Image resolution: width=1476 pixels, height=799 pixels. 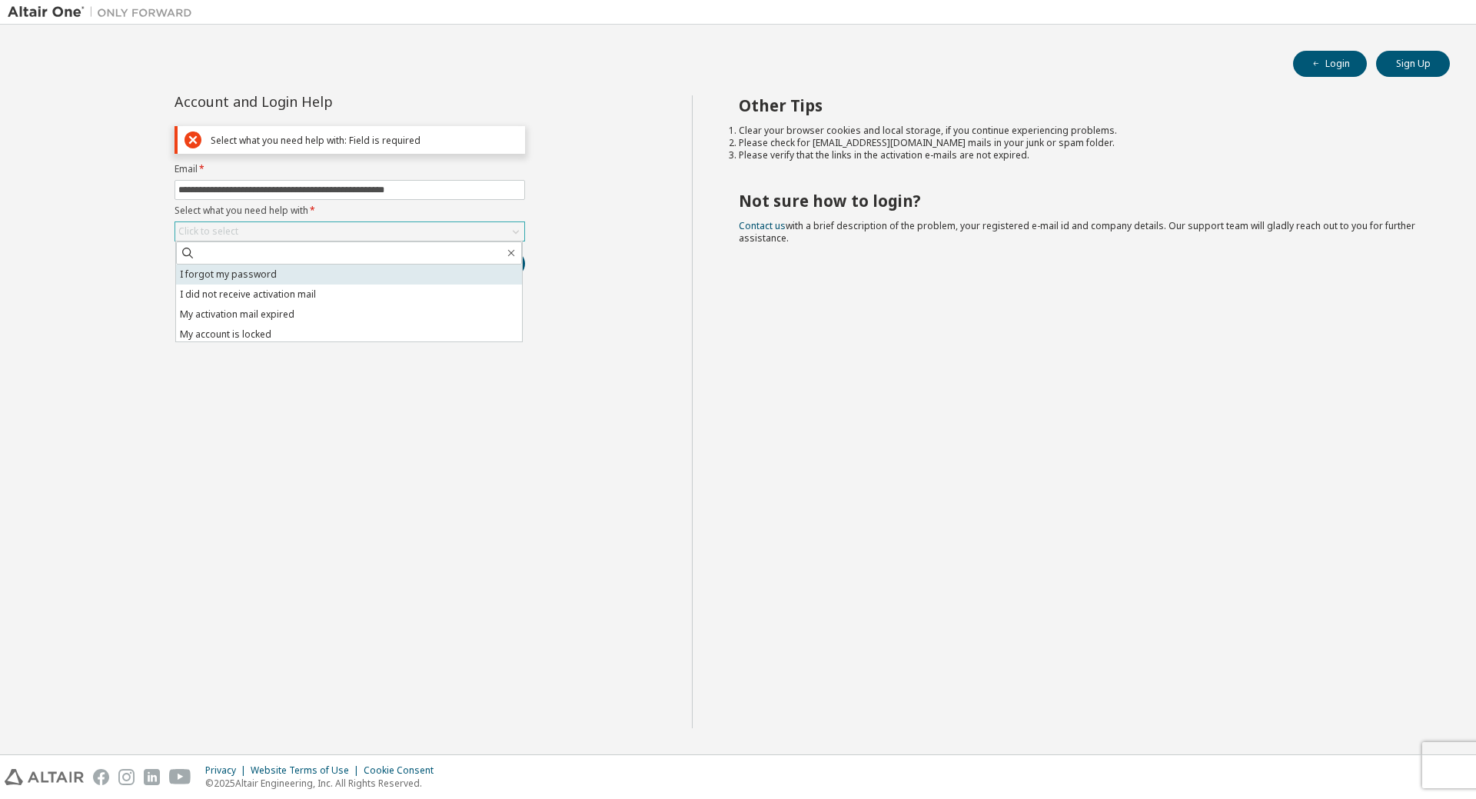 I want to click on label: Email, so click(x=350, y=169).